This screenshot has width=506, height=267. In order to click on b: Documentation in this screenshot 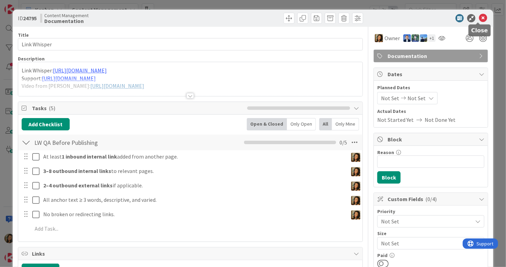, I will do `click(66, 21)`.